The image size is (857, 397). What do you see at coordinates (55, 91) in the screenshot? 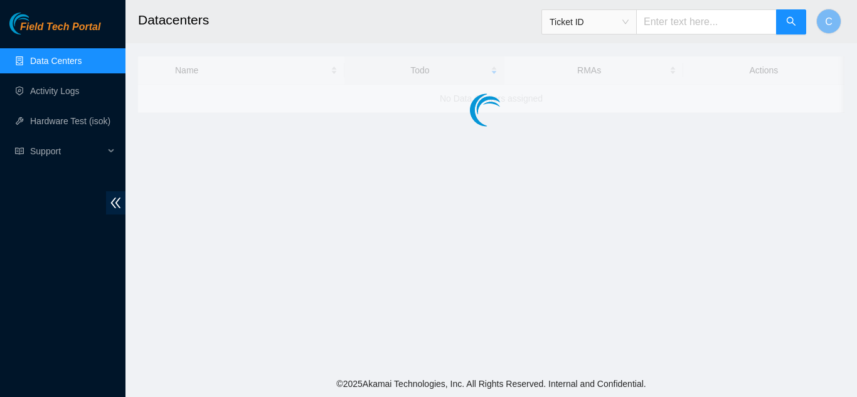
I see `a: Activity Logs` at bounding box center [55, 91].